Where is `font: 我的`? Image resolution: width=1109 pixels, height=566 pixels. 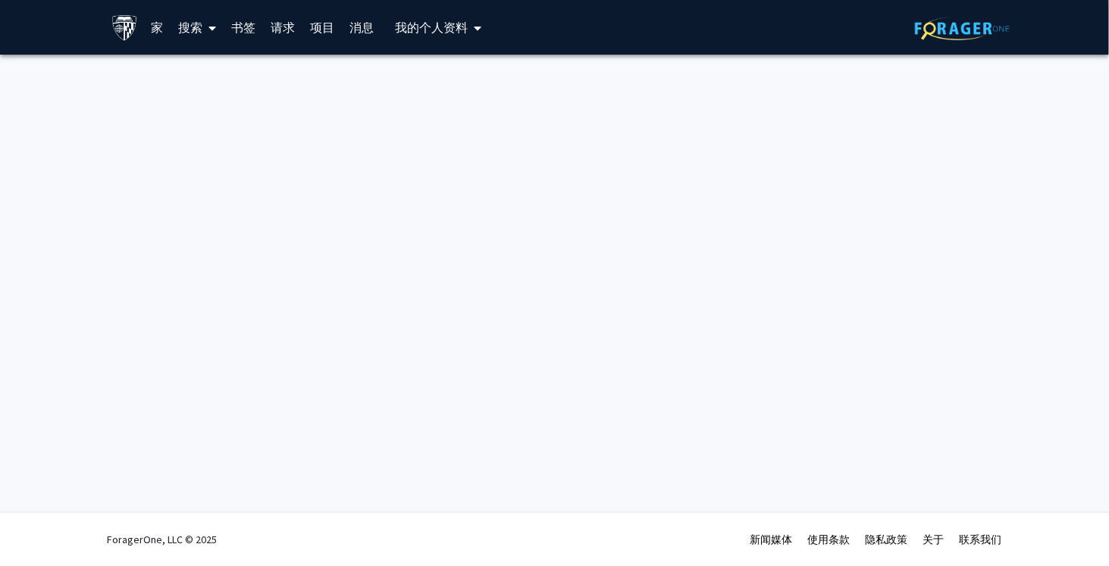 font: 我的 is located at coordinates (407, 27).